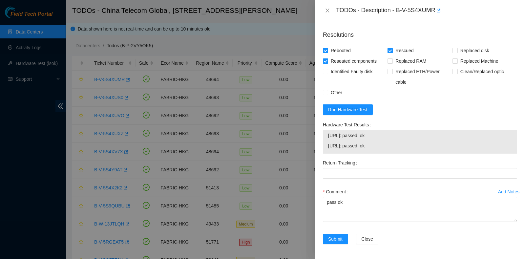  What do you see at coordinates (336, 92) in the screenshot?
I see `span: Other` at bounding box center [336, 92].